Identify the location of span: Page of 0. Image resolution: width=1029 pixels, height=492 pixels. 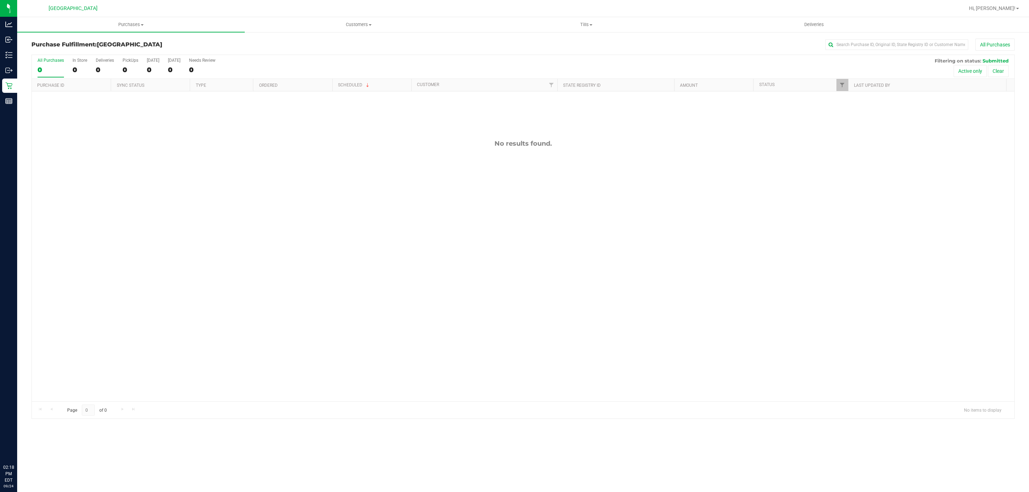
(87, 410).